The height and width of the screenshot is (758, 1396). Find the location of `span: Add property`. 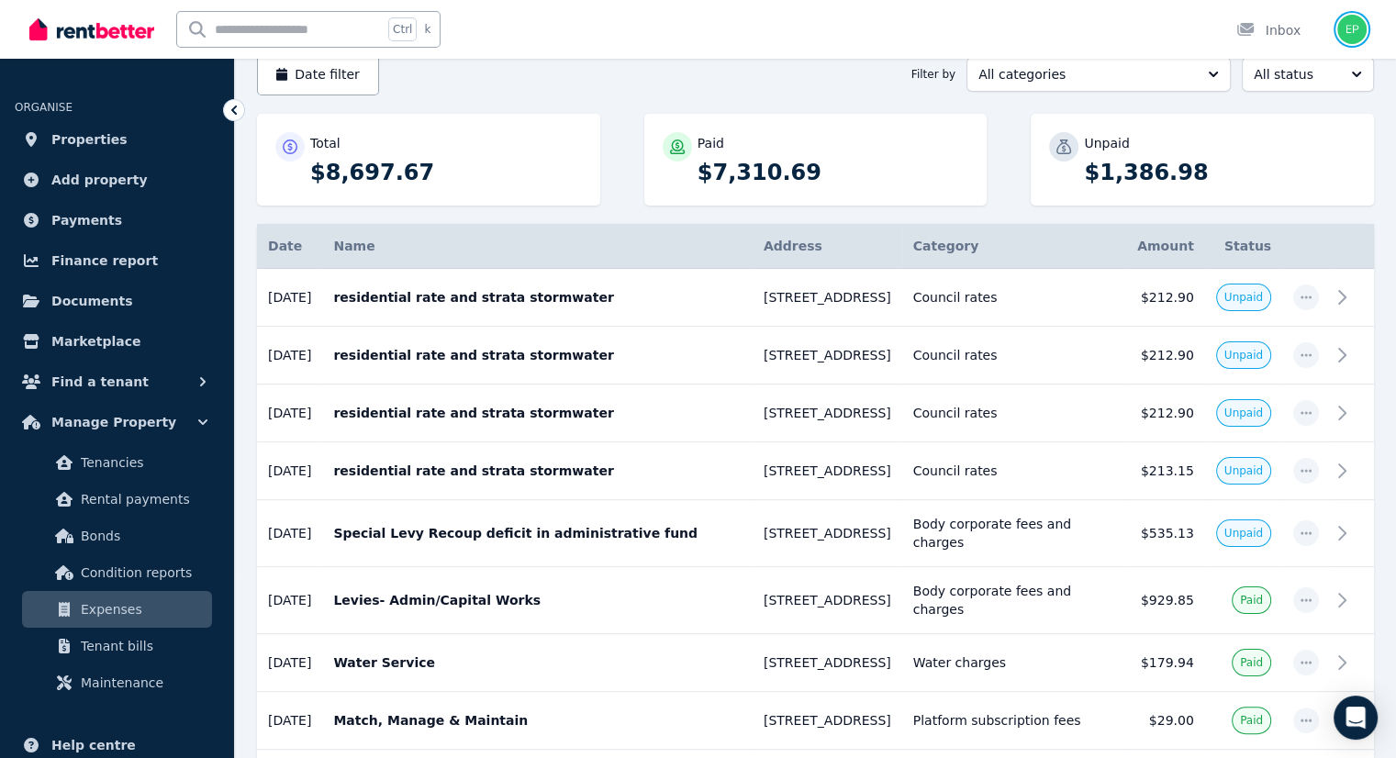

span: Add property is located at coordinates (99, 180).